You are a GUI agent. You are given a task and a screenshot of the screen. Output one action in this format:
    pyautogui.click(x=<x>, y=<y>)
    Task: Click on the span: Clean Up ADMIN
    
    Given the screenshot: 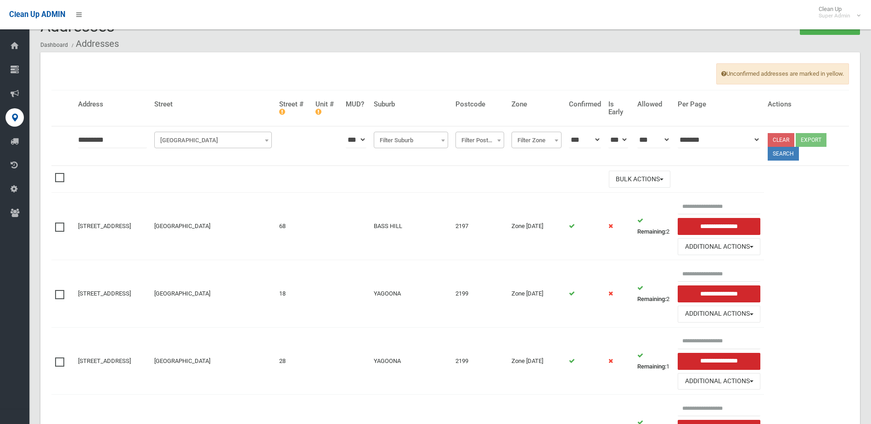 What is the action you would take?
    pyautogui.click(x=37, y=14)
    